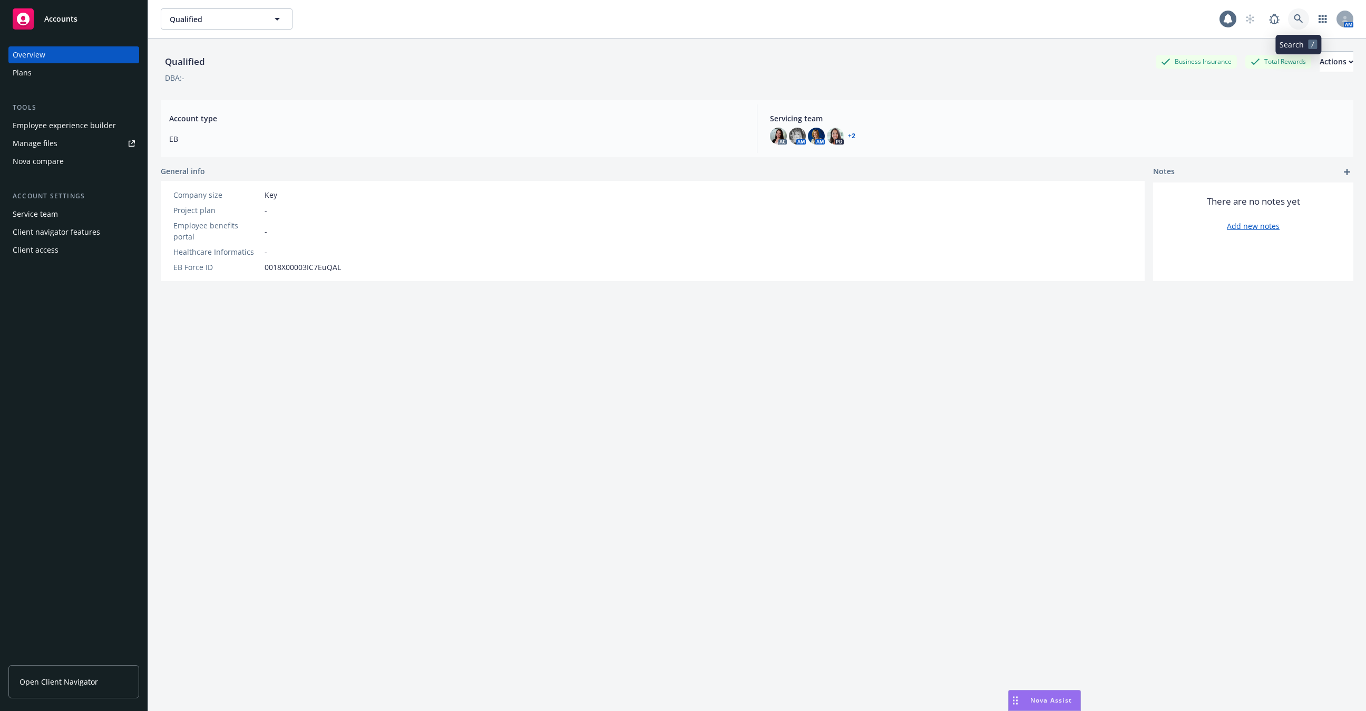 The height and width of the screenshot is (711, 1366). What do you see at coordinates (74, 73) in the screenshot?
I see `a: Plans` at bounding box center [74, 73].